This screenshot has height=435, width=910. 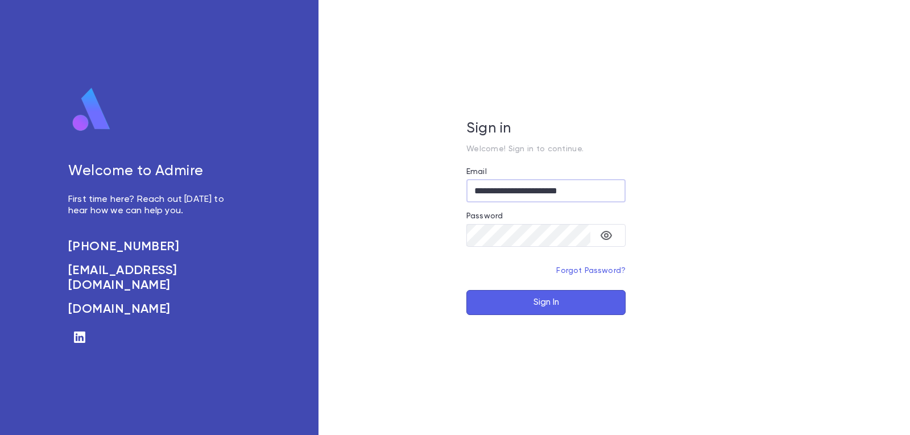 I want to click on button: toggle password visibility, so click(x=607, y=236).